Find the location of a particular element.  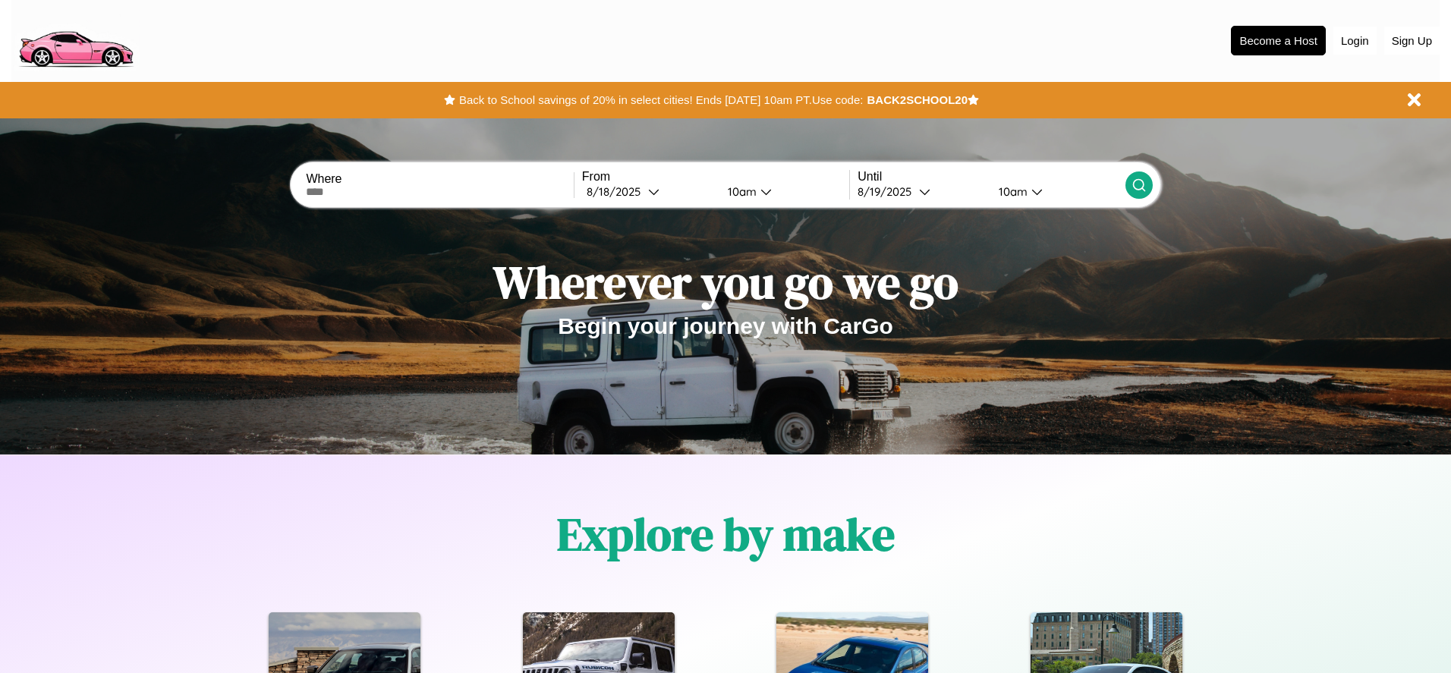

label: From is located at coordinates (715, 177).